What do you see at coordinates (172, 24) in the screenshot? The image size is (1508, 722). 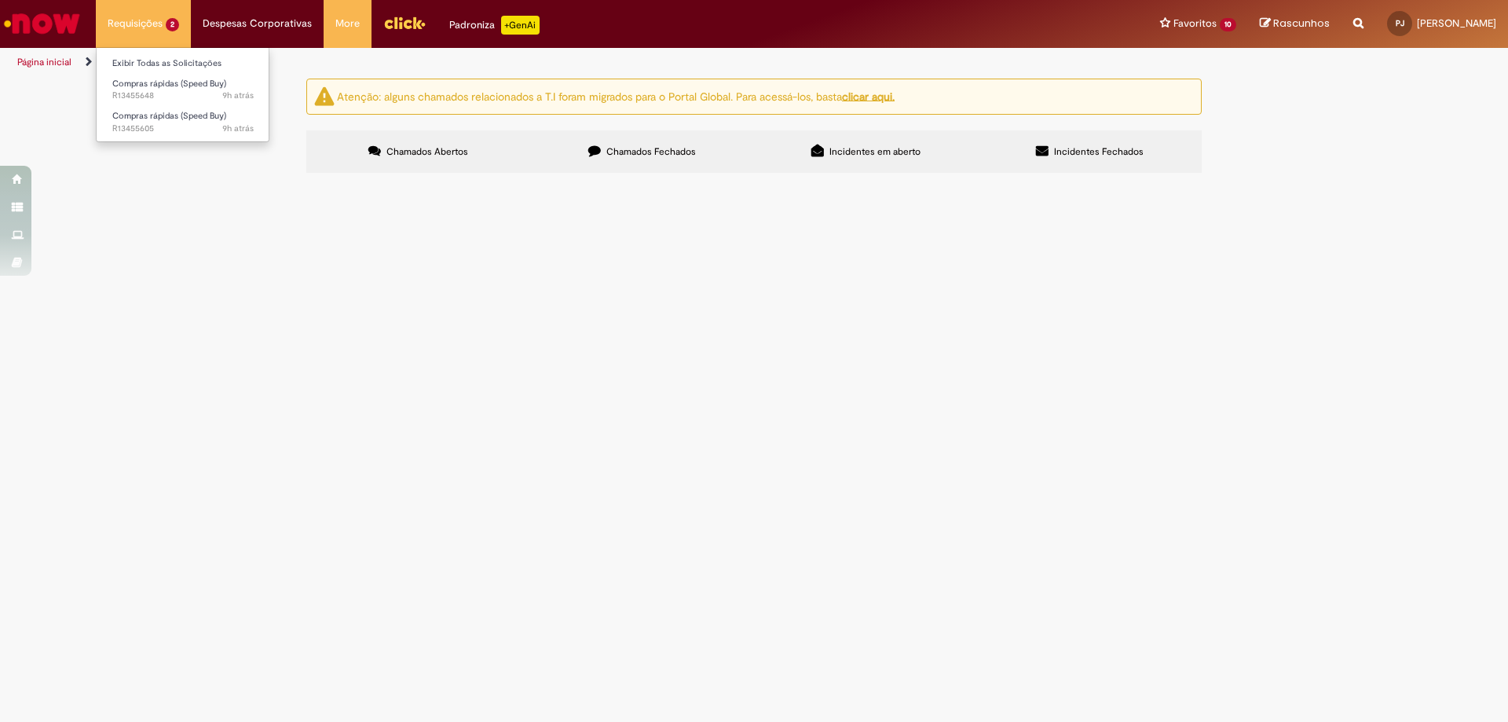 I see `span: 2` at bounding box center [172, 24].